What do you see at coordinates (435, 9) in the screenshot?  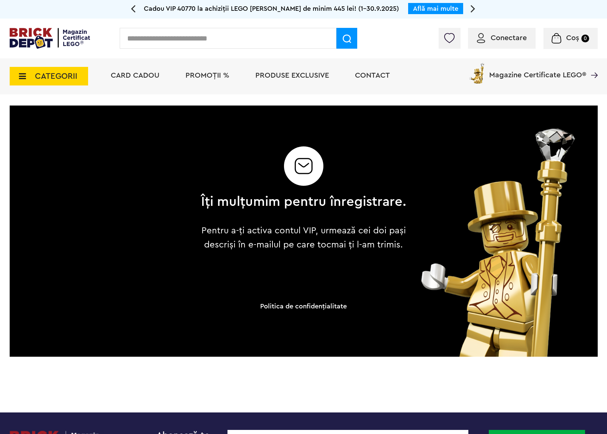 I see `a: Află mai multe` at bounding box center [435, 9].